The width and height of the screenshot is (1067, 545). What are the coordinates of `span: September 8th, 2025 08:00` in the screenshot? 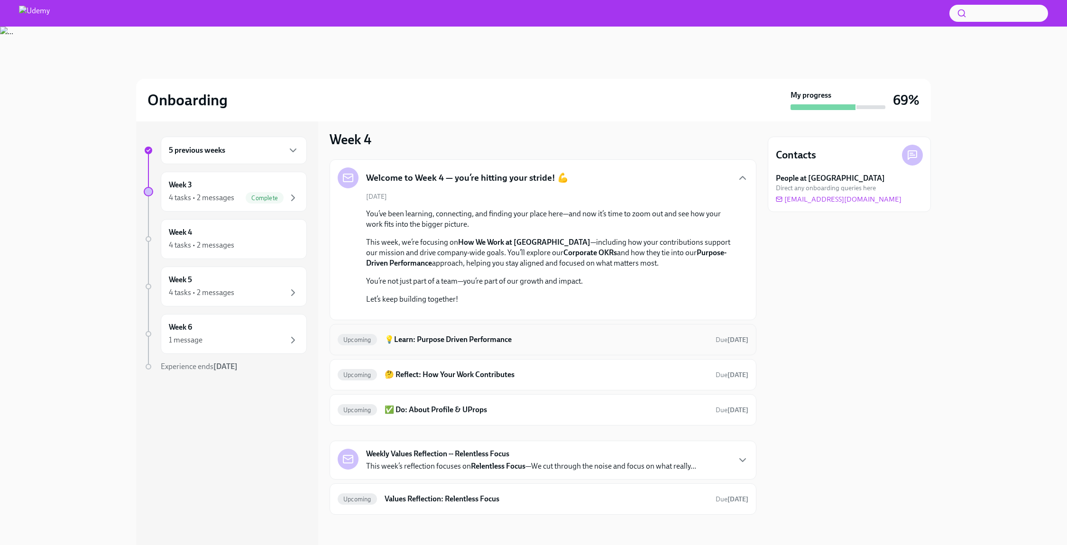 It's located at (732, 499).